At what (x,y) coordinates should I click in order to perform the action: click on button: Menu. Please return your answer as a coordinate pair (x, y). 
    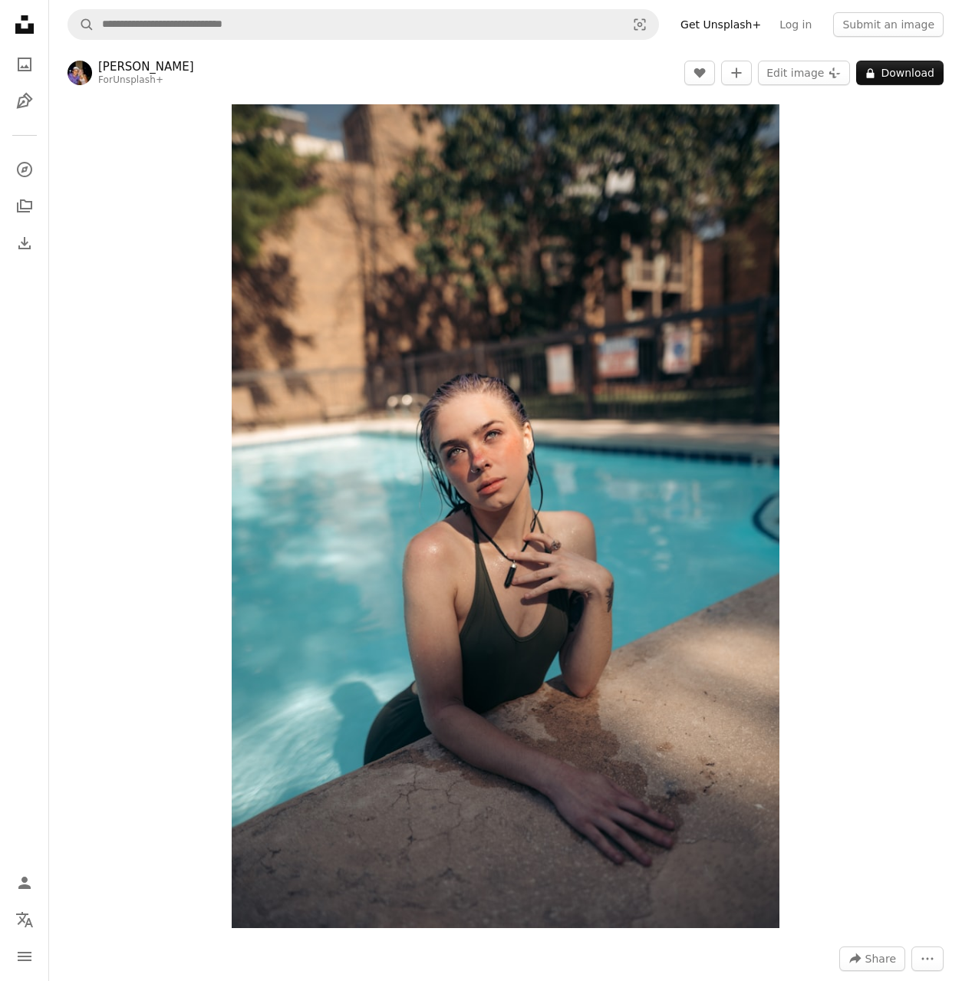
    Looking at the image, I should click on (25, 956).